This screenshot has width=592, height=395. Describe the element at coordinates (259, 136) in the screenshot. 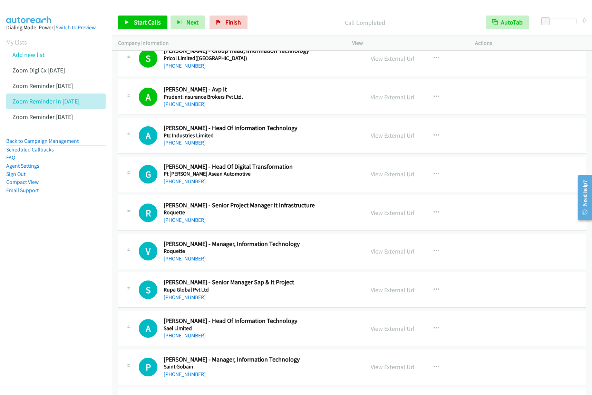

I see `h5: Ptc Industries Limited` at that location.